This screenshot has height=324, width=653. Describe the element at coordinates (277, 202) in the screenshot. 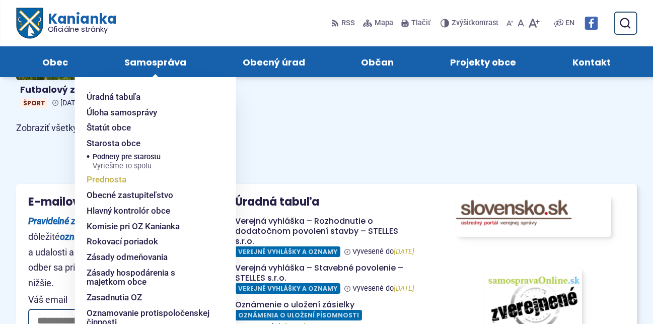

I see `h3: Úradná tabuľa` at that location.